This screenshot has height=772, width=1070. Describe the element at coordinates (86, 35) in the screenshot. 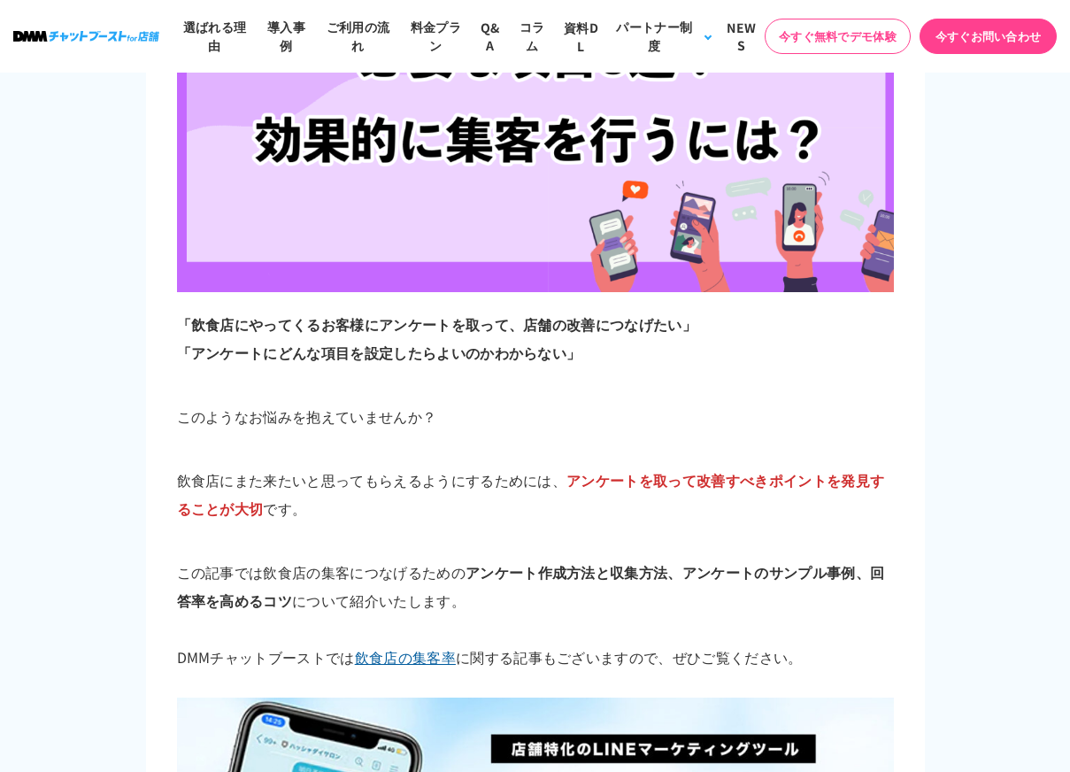

I see `img: ロゴ` at that location.